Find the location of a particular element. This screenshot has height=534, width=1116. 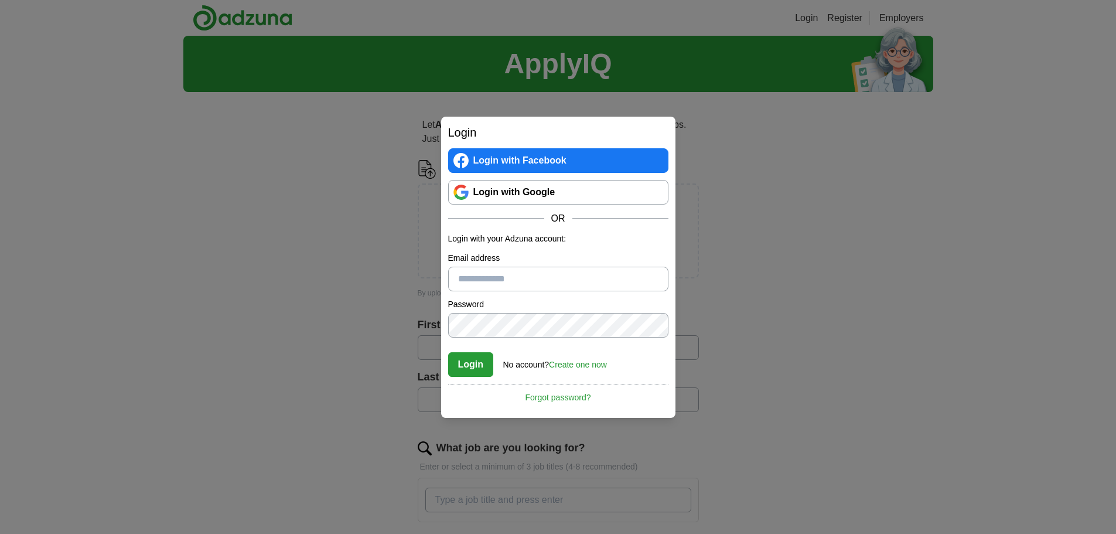

span: OR is located at coordinates (558, 219).